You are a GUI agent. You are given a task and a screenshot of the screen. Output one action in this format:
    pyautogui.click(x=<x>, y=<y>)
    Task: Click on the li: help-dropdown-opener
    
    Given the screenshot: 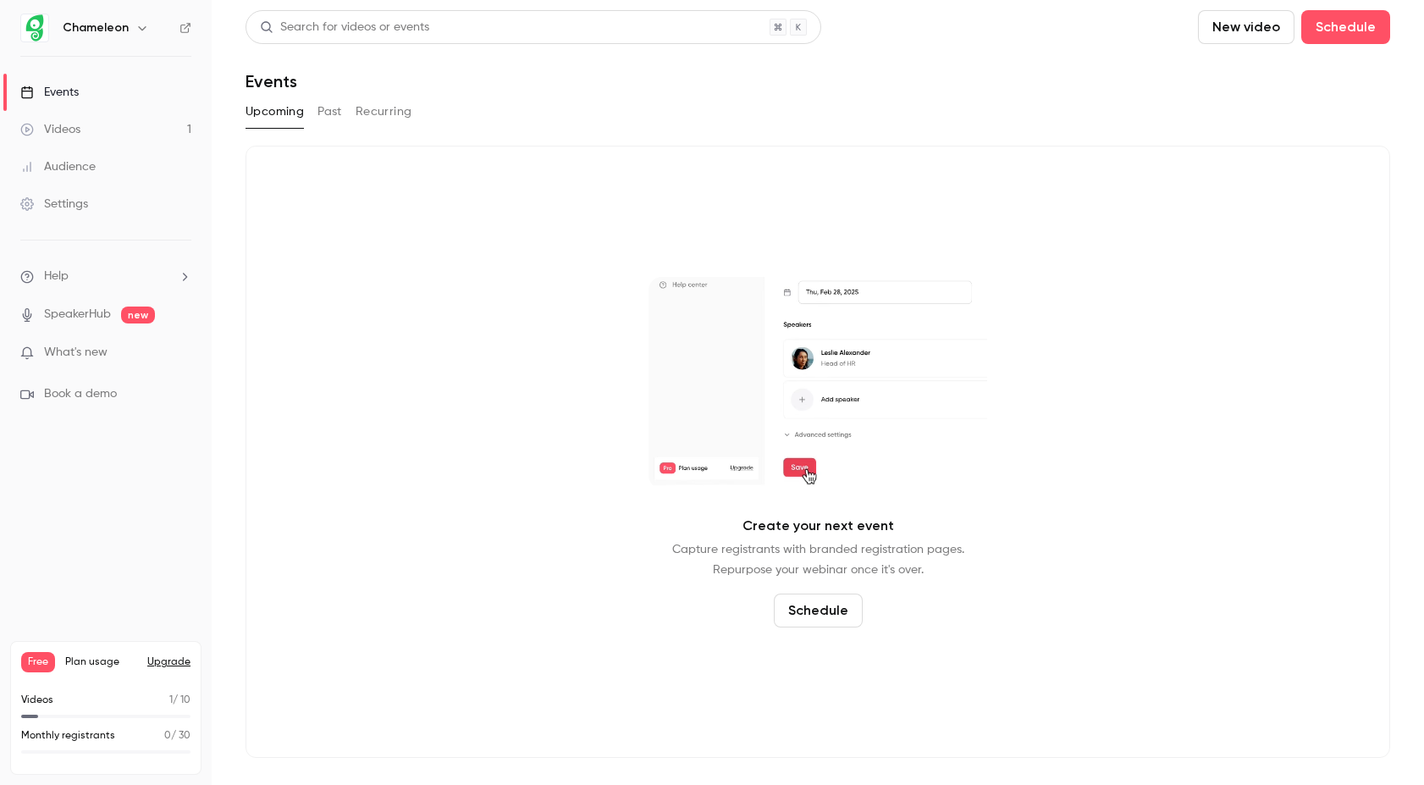 What is the action you would take?
    pyautogui.click(x=106, y=276)
    